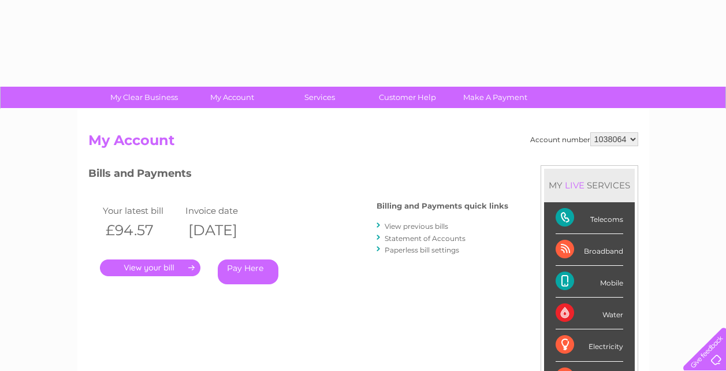  What do you see at coordinates (298, 175) in the screenshot?
I see `h3: Bills and Payments` at bounding box center [298, 175].